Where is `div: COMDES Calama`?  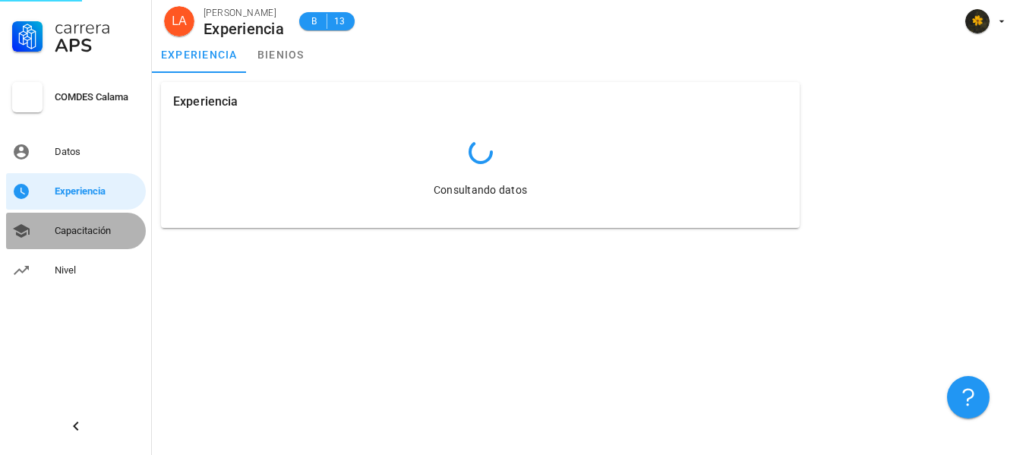 div: COMDES Calama is located at coordinates (97, 97).